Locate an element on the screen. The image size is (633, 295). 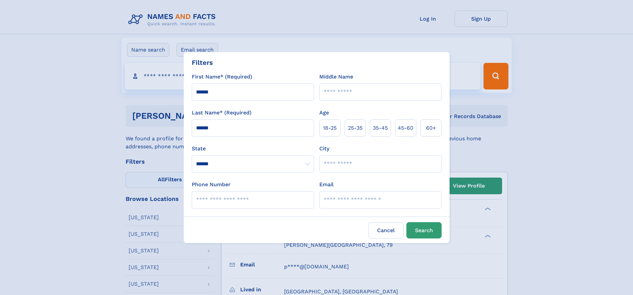
button: Search is located at coordinates (424, 230).